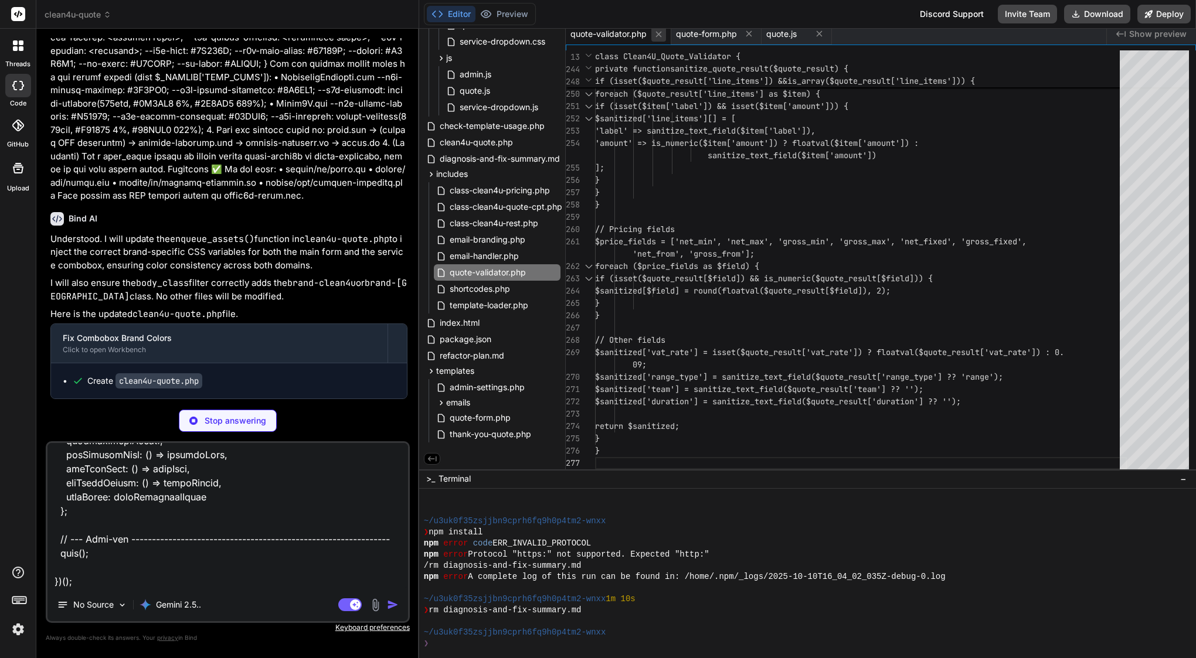 The width and height of the screenshot is (1196, 658). Describe the element at coordinates (504, 14) in the screenshot. I see `button: Preview` at that location.